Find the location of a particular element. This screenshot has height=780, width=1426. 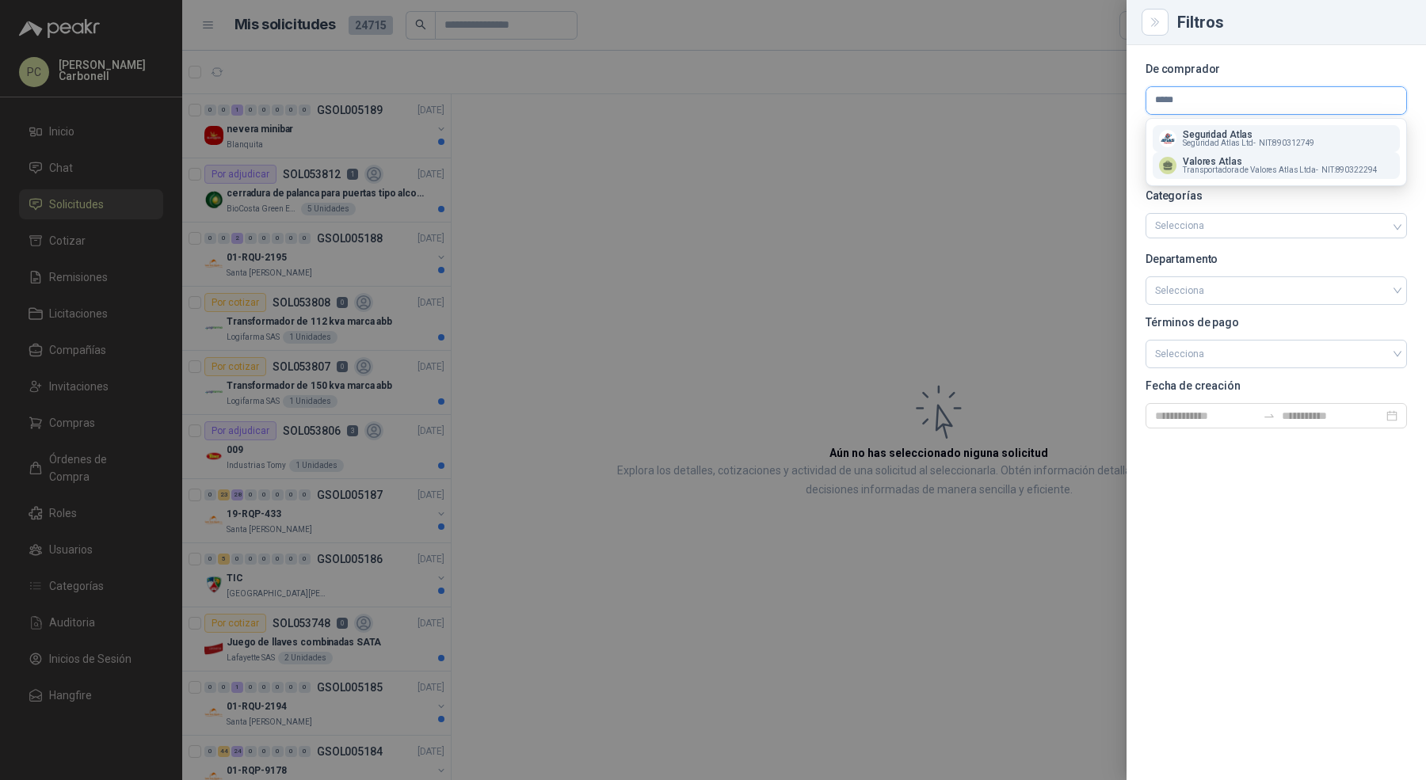

p: Términos de pago is located at coordinates (1276, 322).